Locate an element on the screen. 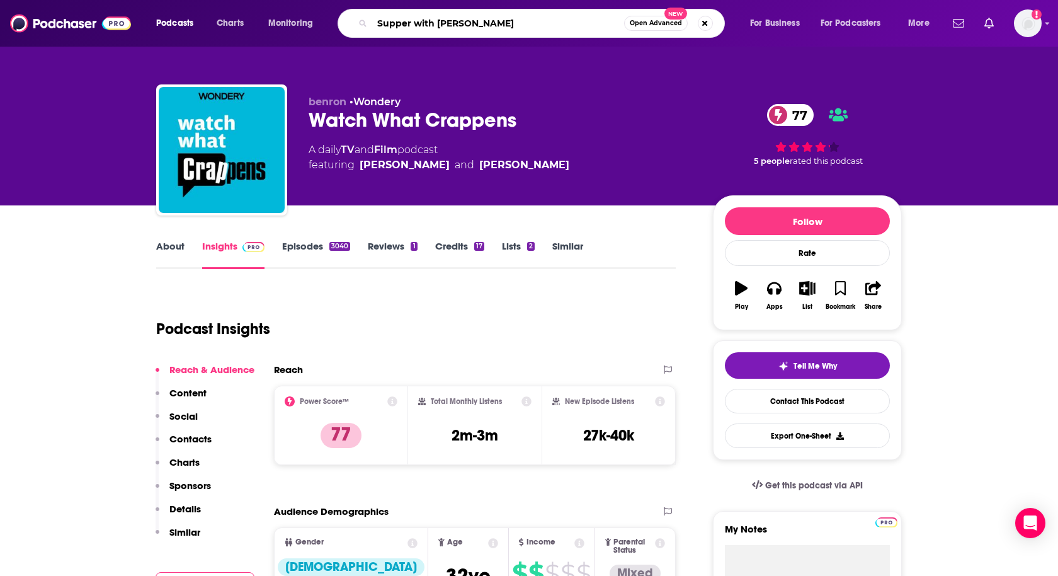 The width and height of the screenshot is (1058, 576). button: Open AdvancedNew is located at coordinates (656, 23).